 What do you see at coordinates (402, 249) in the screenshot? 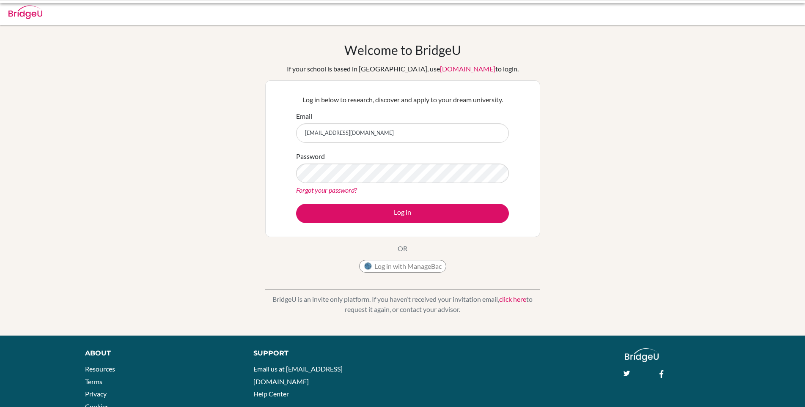
I see `p: OR` at bounding box center [402, 249].